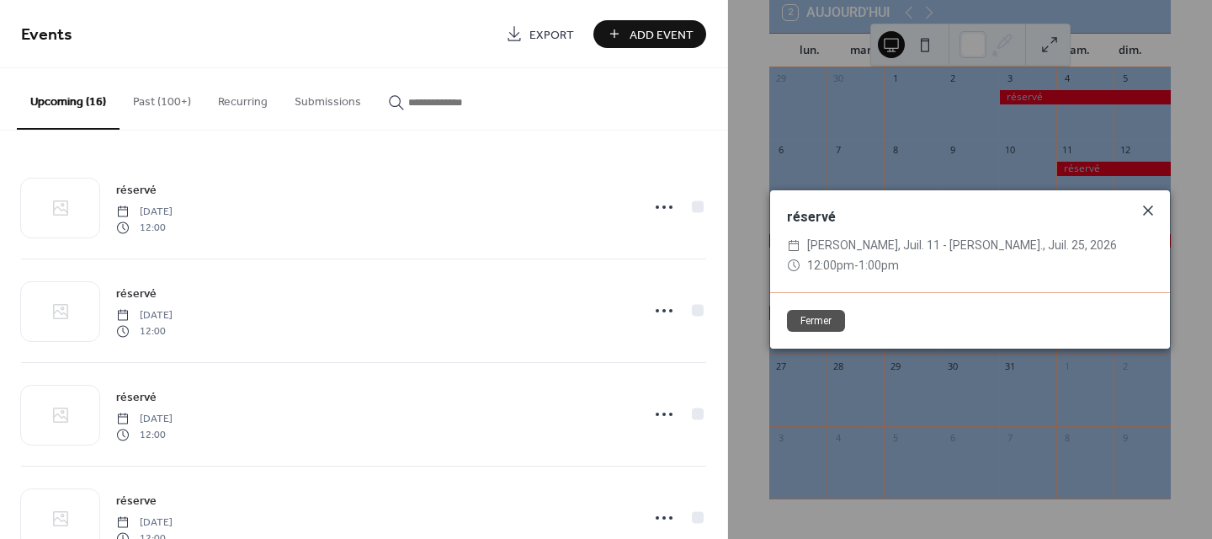 Image resolution: width=1212 pixels, height=539 pixels. What do you see at coordinates (816, 321) in the screenshot?
I see `button: Fermer` at bounding box center [816, 321].